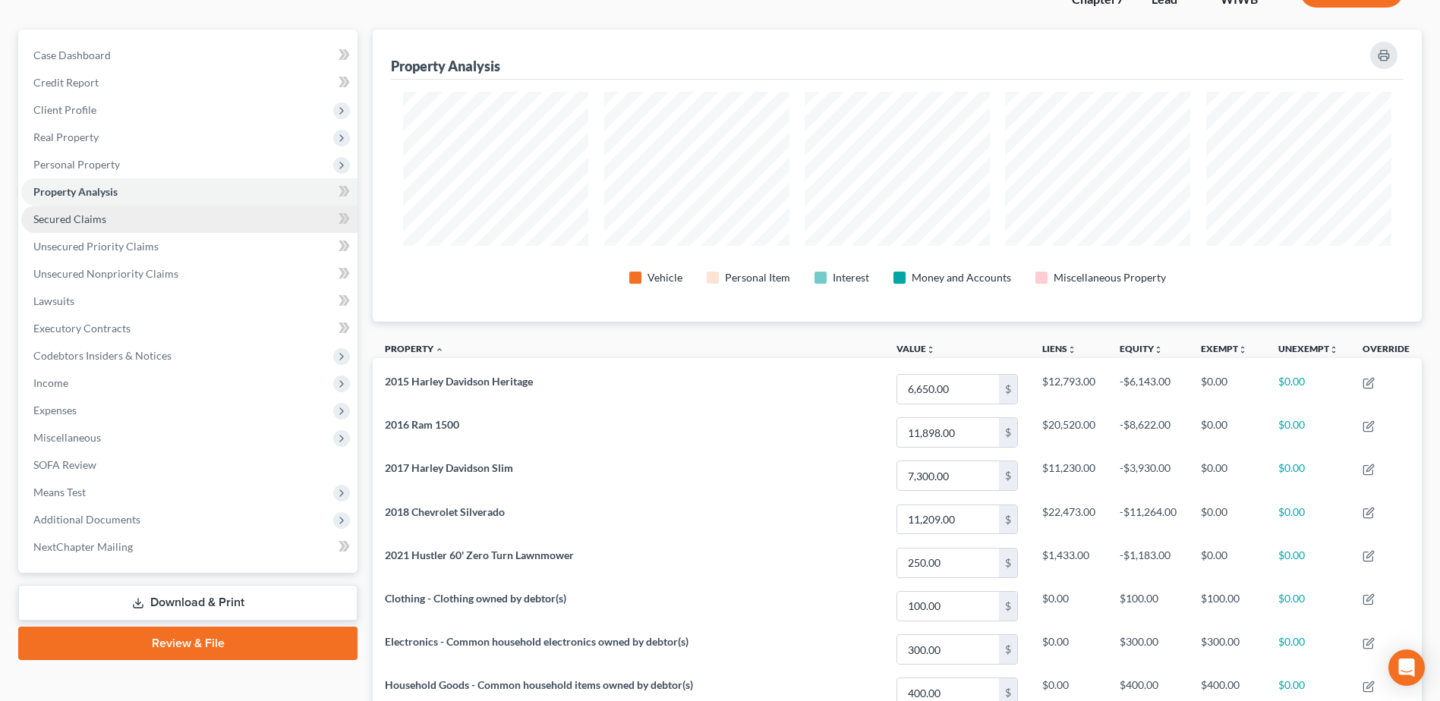  I want to click on span: Miscellaneous, so click(67, 437).